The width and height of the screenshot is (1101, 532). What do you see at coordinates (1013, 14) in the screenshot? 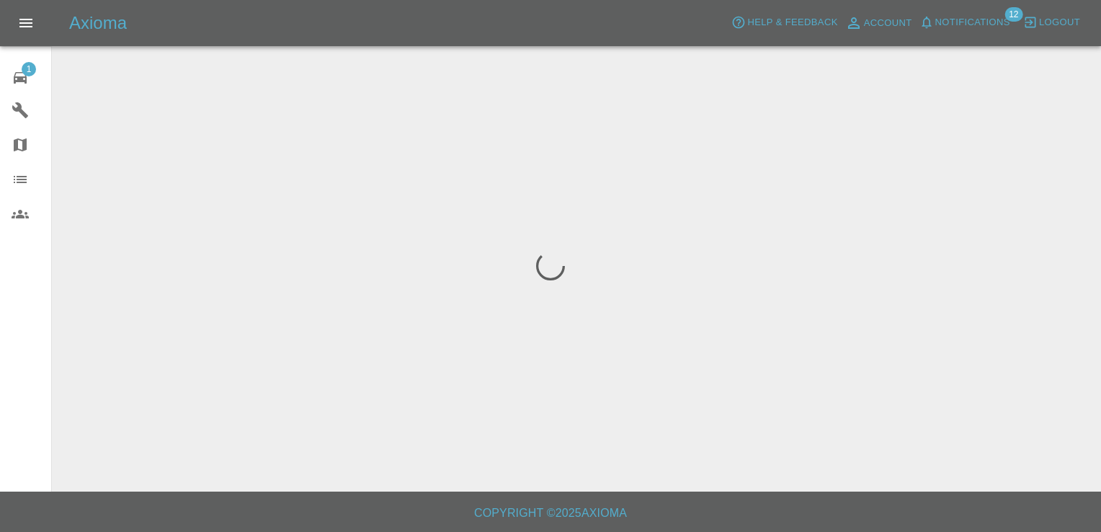
I see `span: 12` at bounding box center [1013, 14].